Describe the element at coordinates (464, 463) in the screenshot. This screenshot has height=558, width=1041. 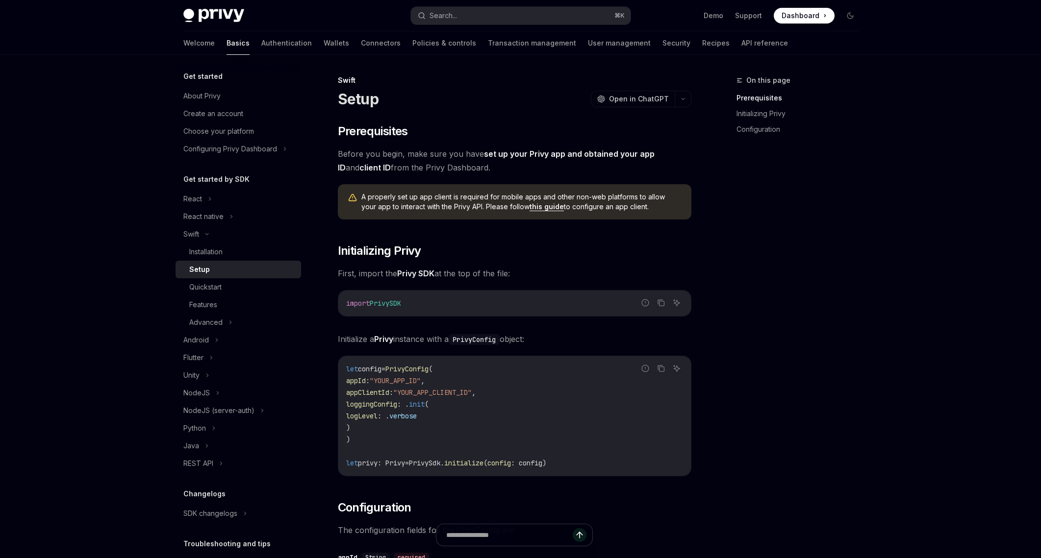
I see `span: initialize` at that location.